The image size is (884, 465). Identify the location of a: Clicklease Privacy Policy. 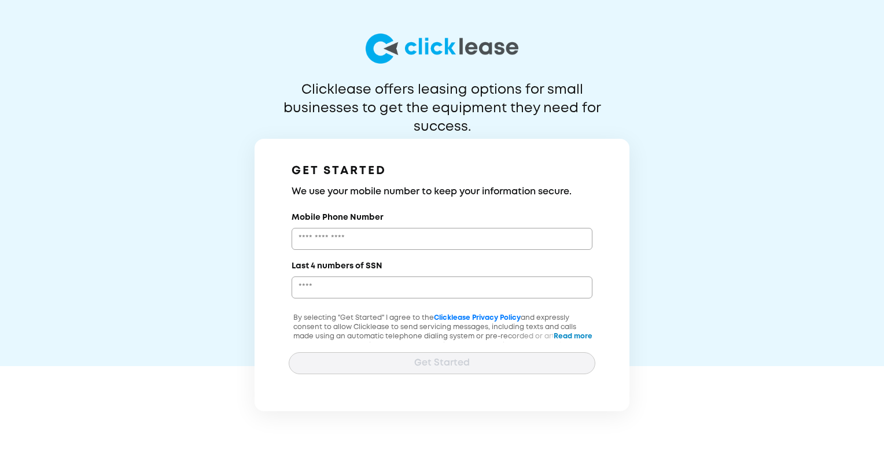
(477, 318).